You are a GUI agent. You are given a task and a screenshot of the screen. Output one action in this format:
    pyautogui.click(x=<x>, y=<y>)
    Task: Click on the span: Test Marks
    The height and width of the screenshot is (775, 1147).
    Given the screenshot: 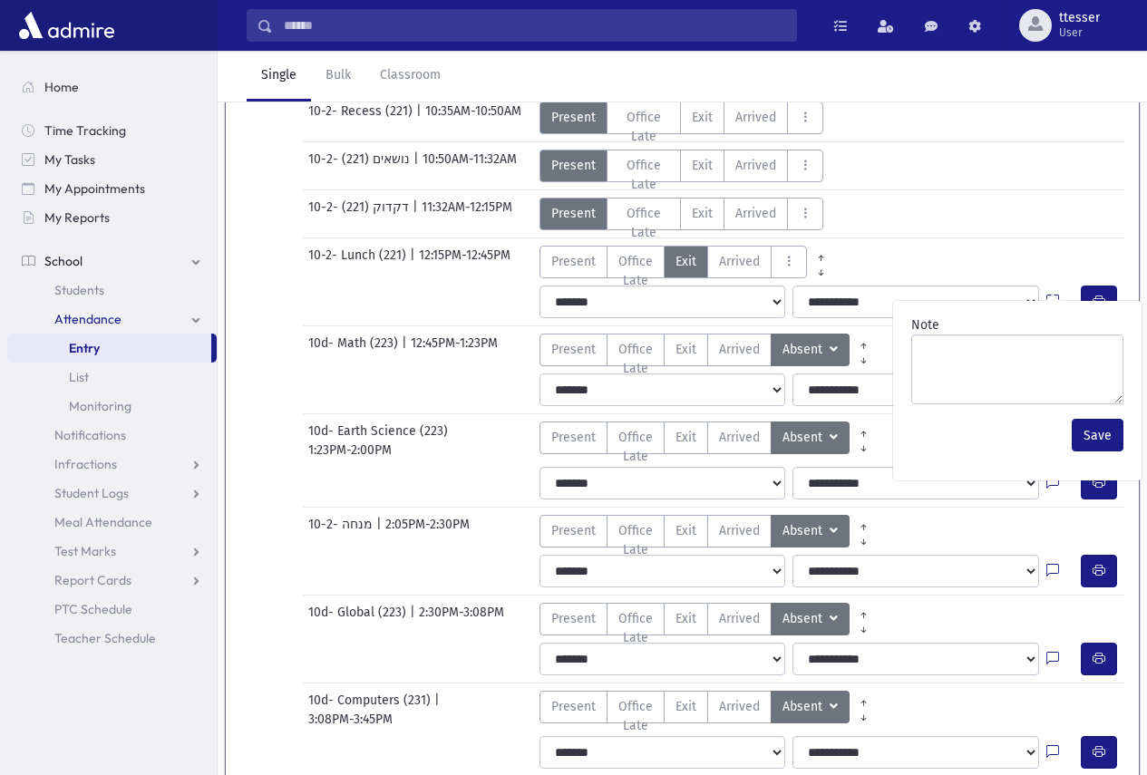 What is the action you would take?
    pyautogui.click(x=85, y=551)
    